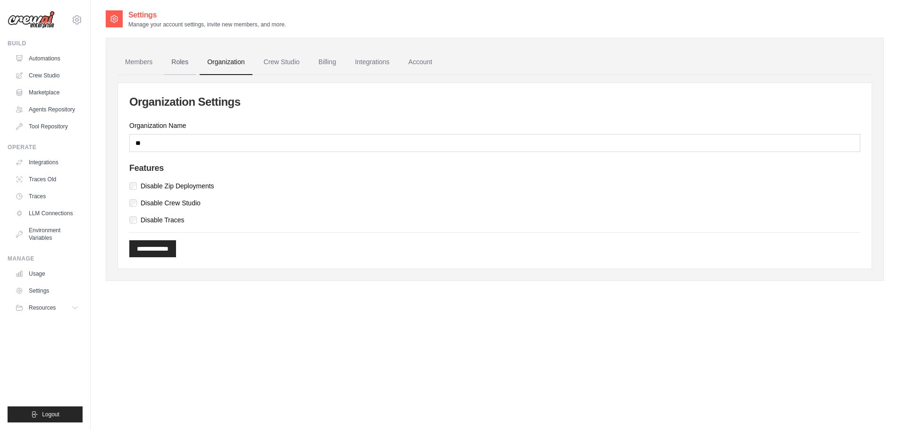 This screenshot has width=899, height=430. I want to click on a: Traces Old, so click(47, 179).